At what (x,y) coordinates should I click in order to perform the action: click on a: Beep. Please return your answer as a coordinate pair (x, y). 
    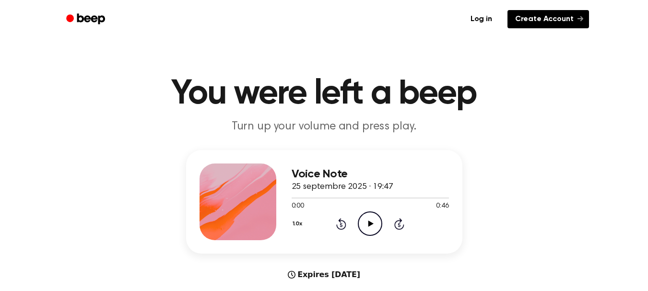
    Looking at the image, I should click on (86, 19).